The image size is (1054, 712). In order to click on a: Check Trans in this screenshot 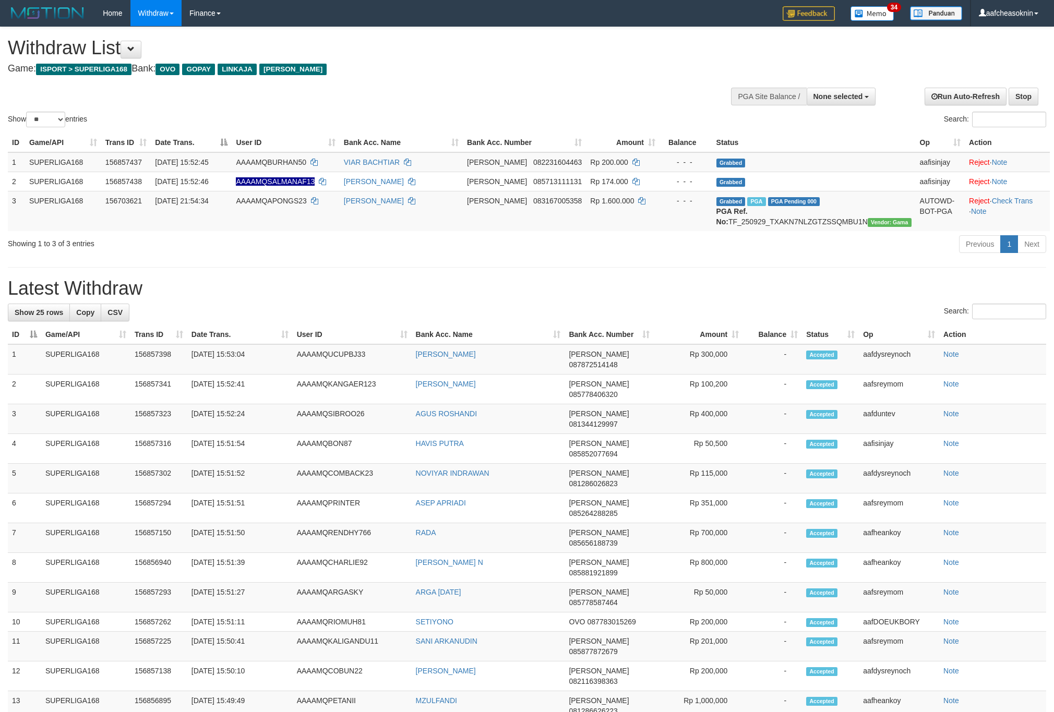, I will do `click(1012, 201)`.